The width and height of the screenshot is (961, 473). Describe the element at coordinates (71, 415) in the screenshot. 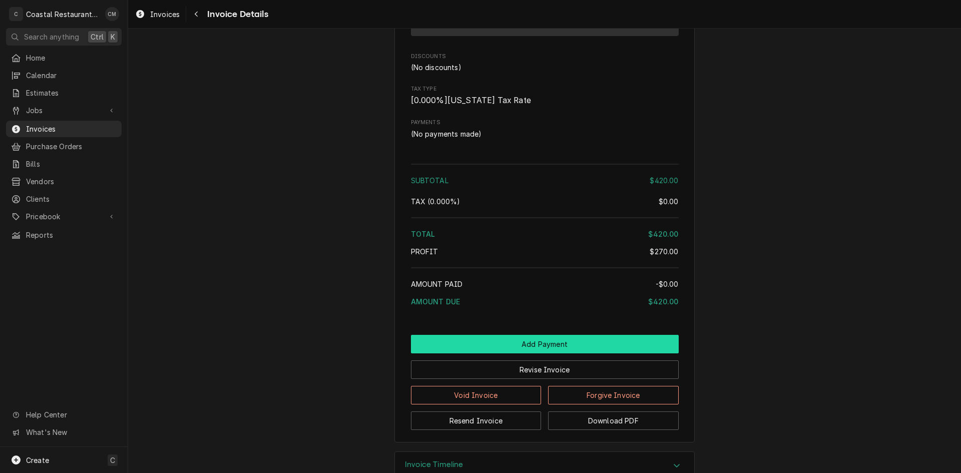

I see `span: Help Center` at that location.